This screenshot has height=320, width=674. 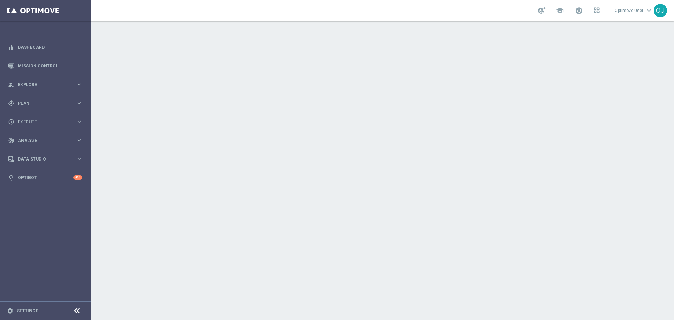 I want to click on button: Data Studio keyboard_arrow_right, so click(x=45, y=159).